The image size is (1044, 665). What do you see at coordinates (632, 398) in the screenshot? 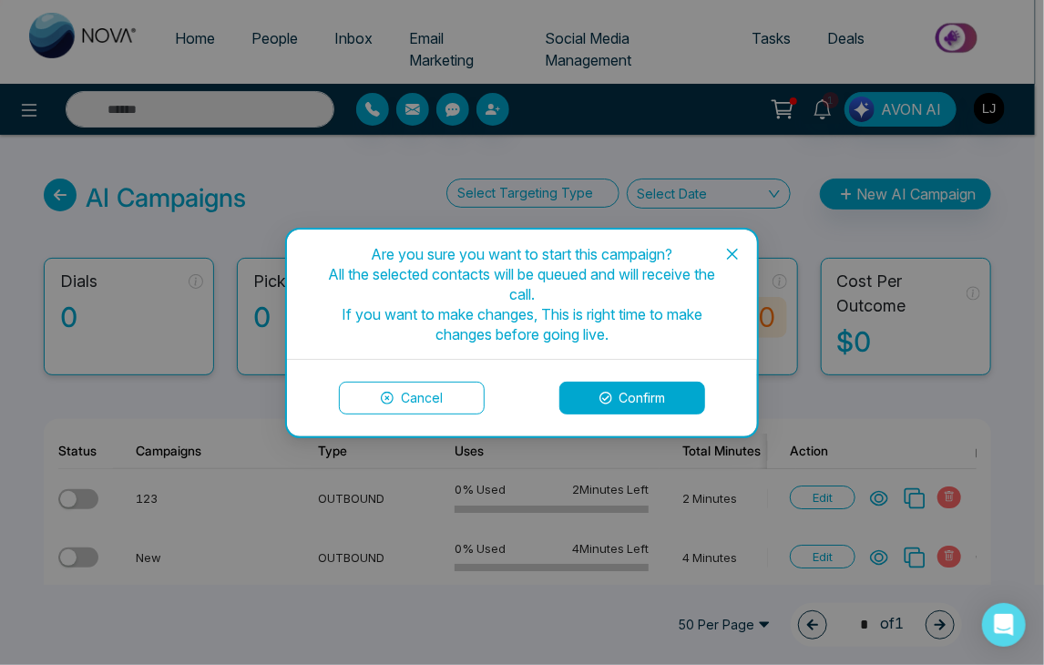
I see `button: Confirm` at bounding box center [632, 398].